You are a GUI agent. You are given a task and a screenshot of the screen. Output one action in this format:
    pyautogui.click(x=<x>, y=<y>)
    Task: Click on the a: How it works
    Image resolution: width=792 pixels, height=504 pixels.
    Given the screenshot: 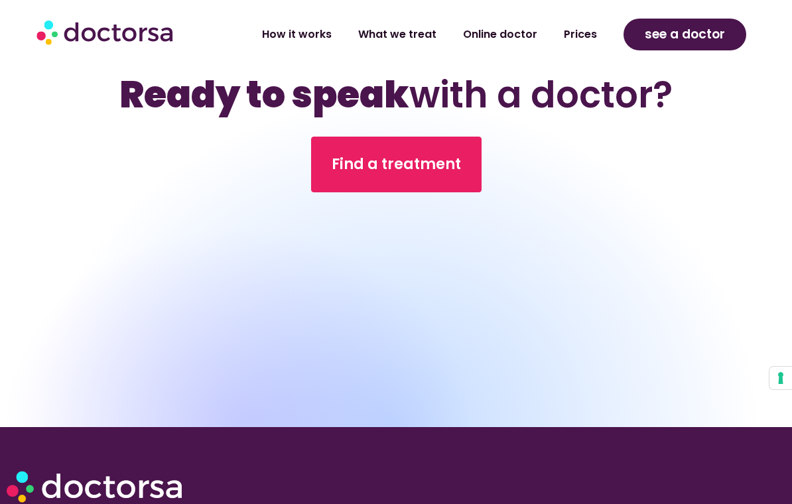 What is the action you would take?
    pyautogui.click(x=297, y=35)
    